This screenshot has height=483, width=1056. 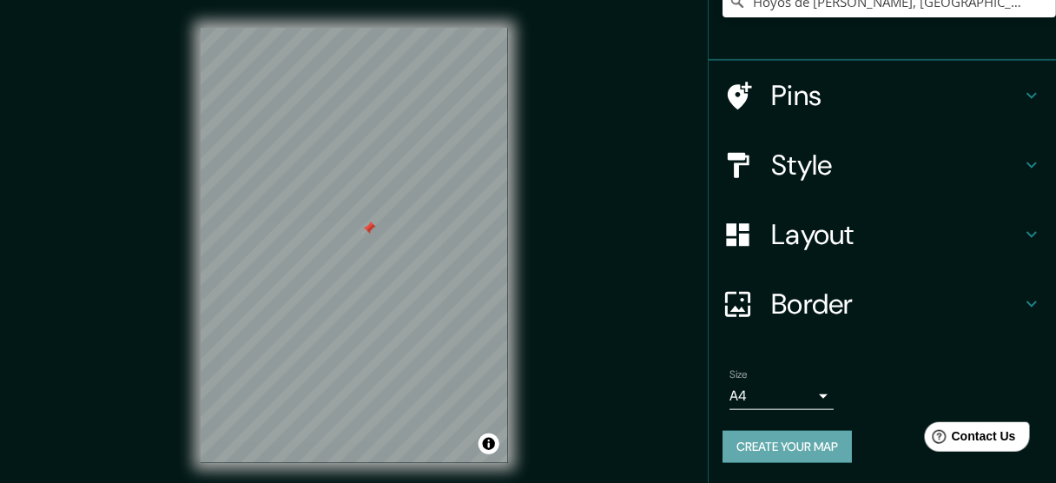 I want to click on div: Style, so click(x=883, y=165).